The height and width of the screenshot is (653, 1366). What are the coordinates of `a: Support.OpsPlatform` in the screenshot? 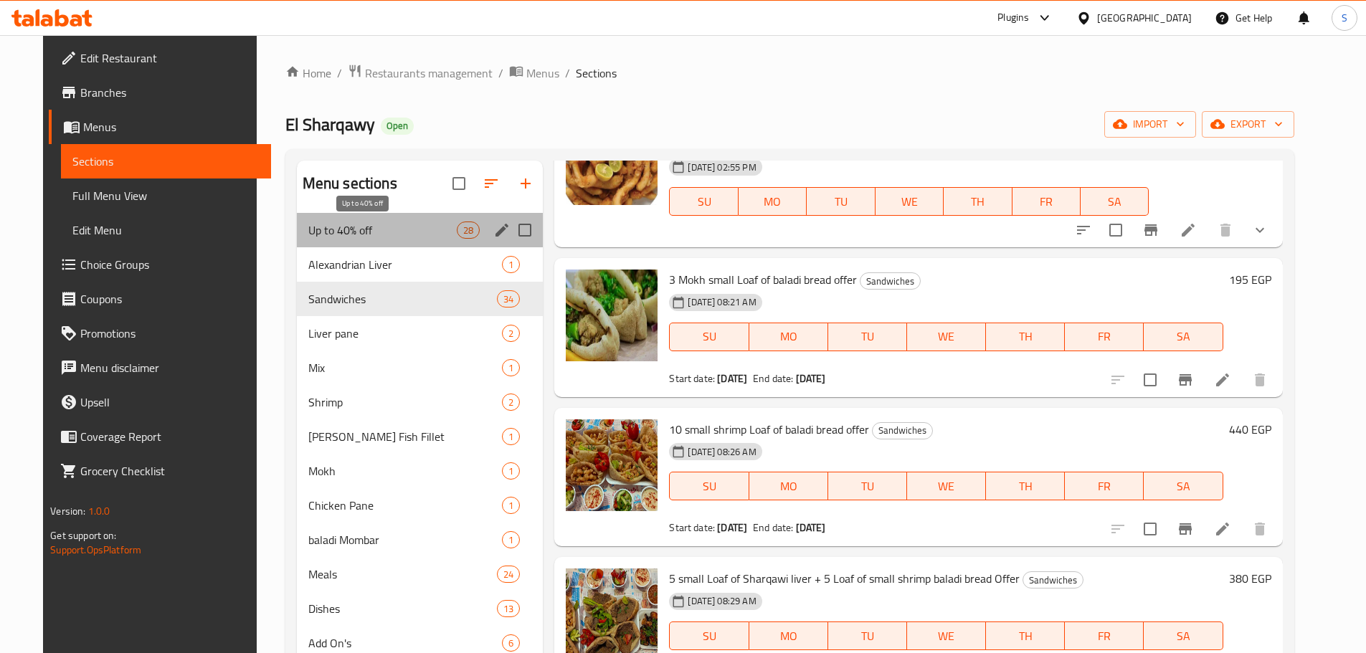 It's located at (95, 550).